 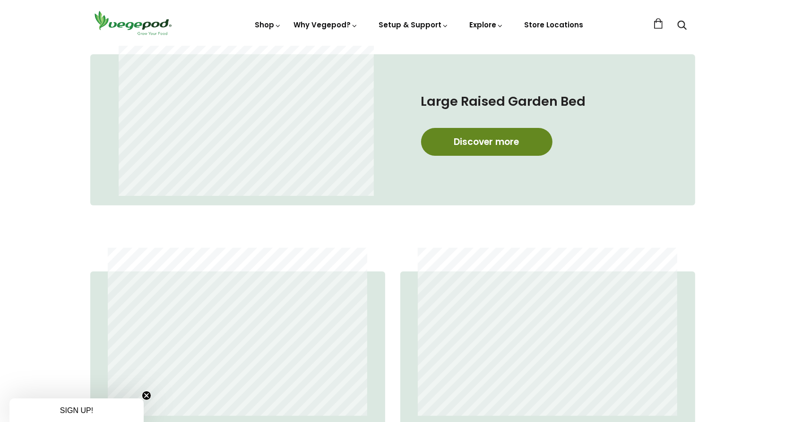 What do you see at coordinates (326, 25) in the screenshot?
I see `a: Why Vegepod?` at bounding box center [326, 25].